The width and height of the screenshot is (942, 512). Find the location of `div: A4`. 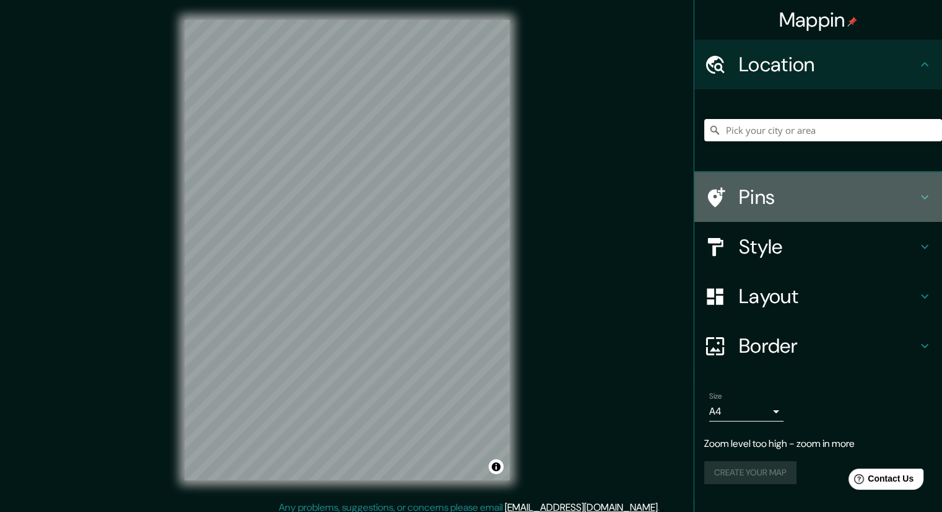

div: A4 is located at coordinates (746, 411).